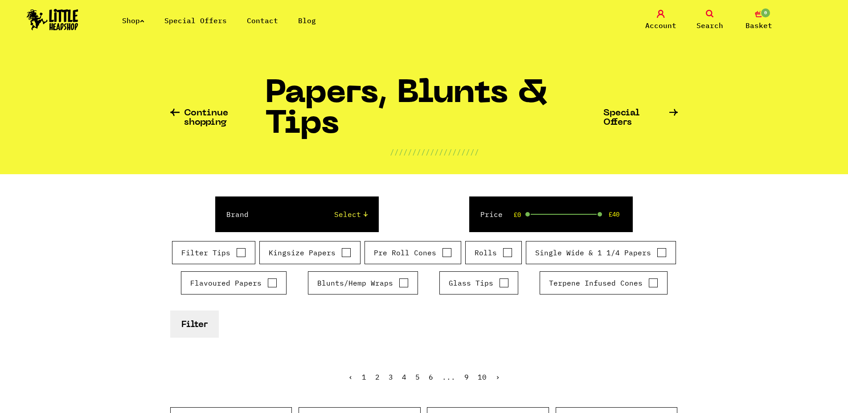  Describe the element at coordinates (431, 377) in the screenshot. I see `a: 6` at that location.